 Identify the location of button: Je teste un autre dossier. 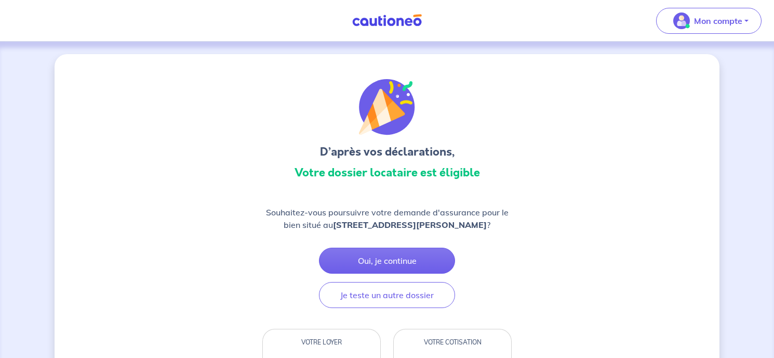
(387, 295).